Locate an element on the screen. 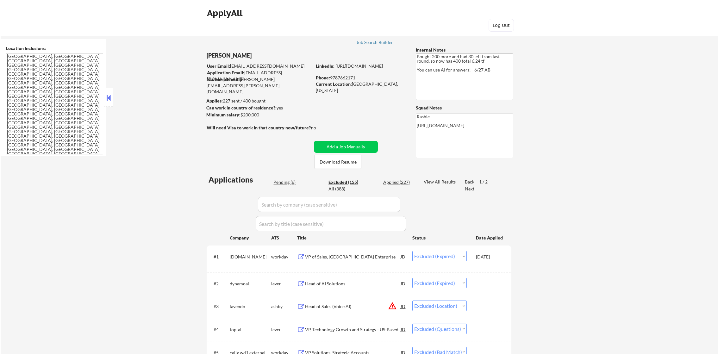 The height and width of the screenshot is (354, 718). div: #2 is located at coordinates (219, 284).